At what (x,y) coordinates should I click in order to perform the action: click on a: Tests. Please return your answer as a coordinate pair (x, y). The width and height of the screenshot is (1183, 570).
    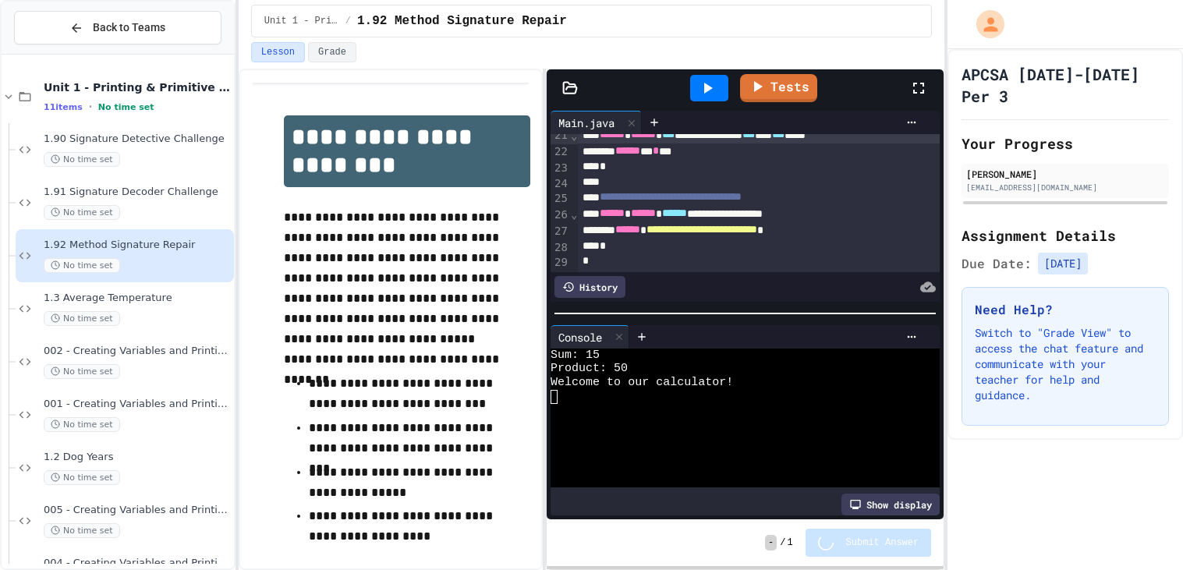
    Looking at the image, I should click on (778, 88).